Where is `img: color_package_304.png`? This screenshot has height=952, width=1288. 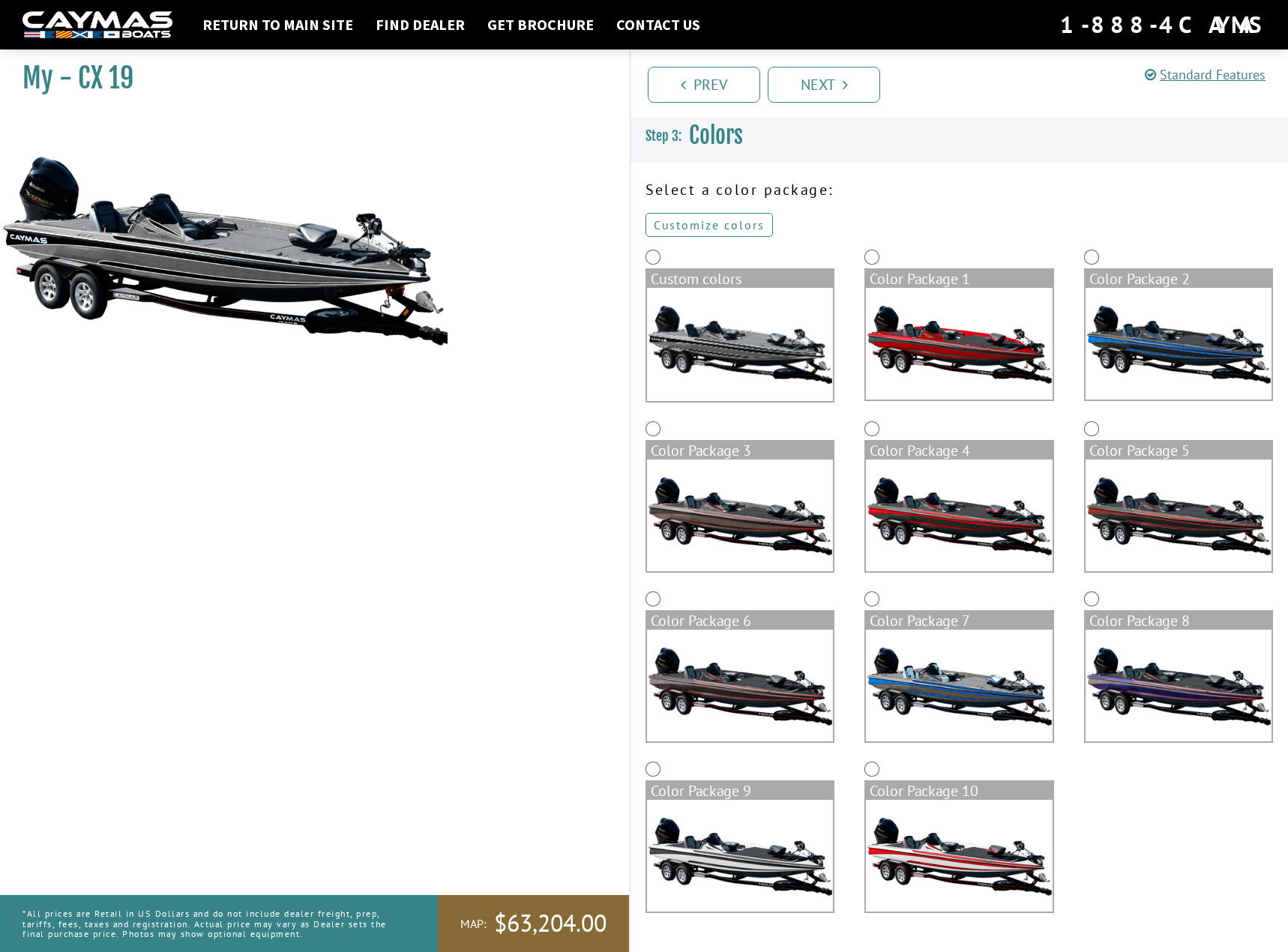
img: color_package_304.png is located at coordinates (740, 515).